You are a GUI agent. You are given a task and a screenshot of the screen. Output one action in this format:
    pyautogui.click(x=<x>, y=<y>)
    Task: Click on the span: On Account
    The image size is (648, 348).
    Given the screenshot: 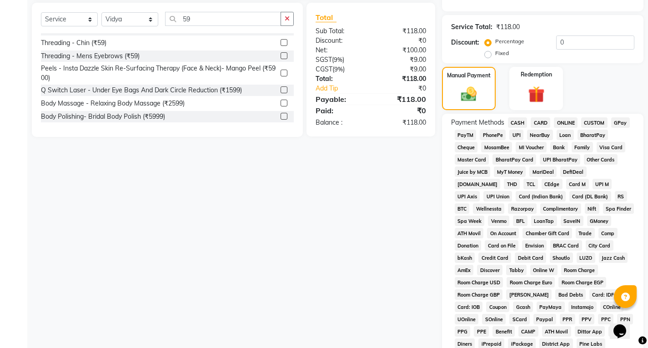 What is the action you would take?
    pyautogui.click(x=503, y=233)
    